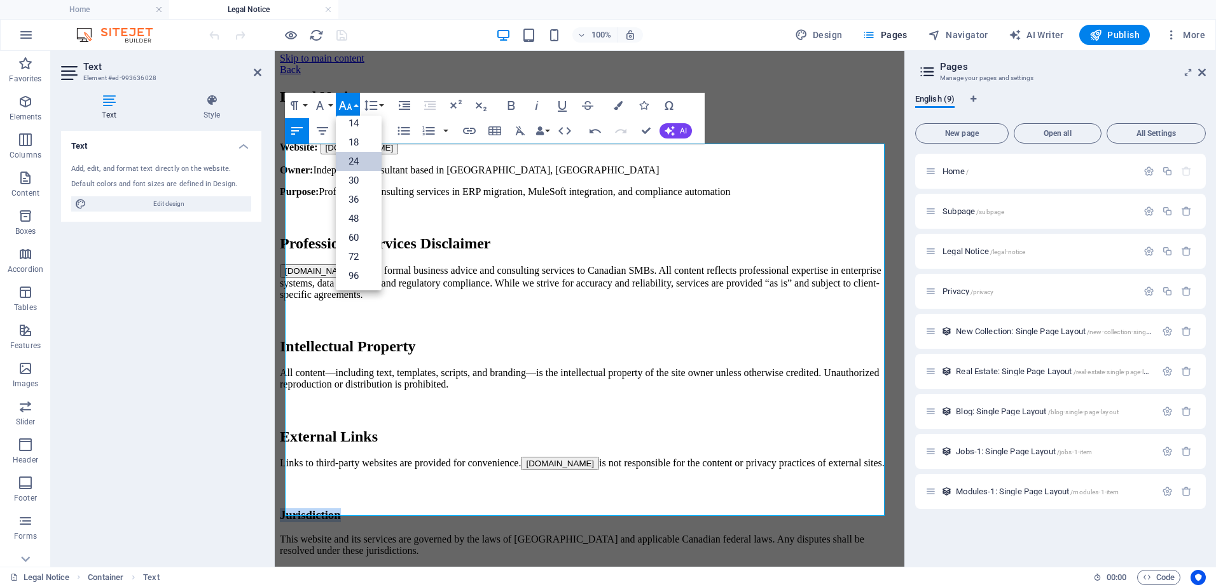 This screenshot has height=587, width=1216. Describe the element at coordinates (373, 106) in the screenshot. I see `button: Line Height` at that location.